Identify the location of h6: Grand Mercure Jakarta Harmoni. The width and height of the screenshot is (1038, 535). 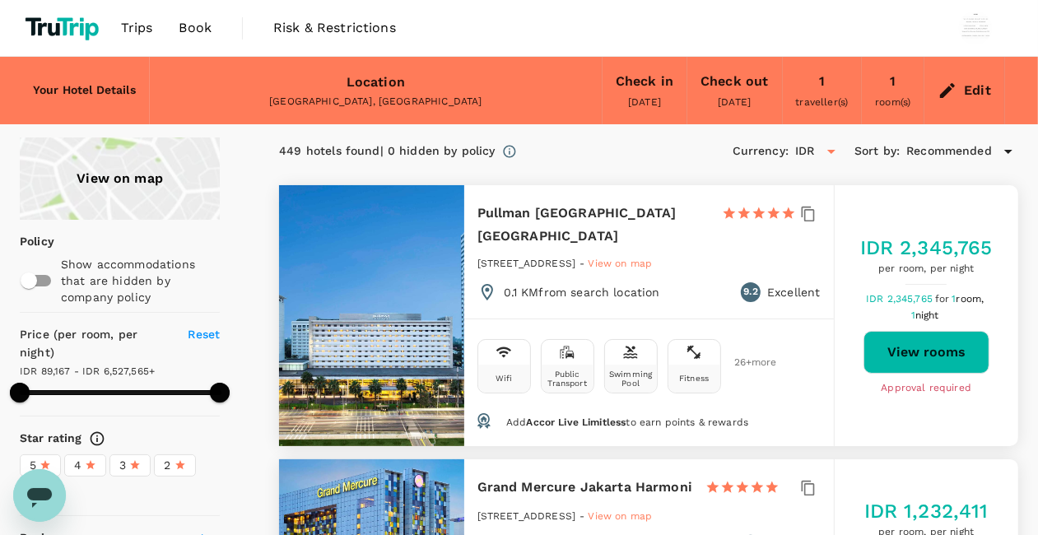
(584, 487).